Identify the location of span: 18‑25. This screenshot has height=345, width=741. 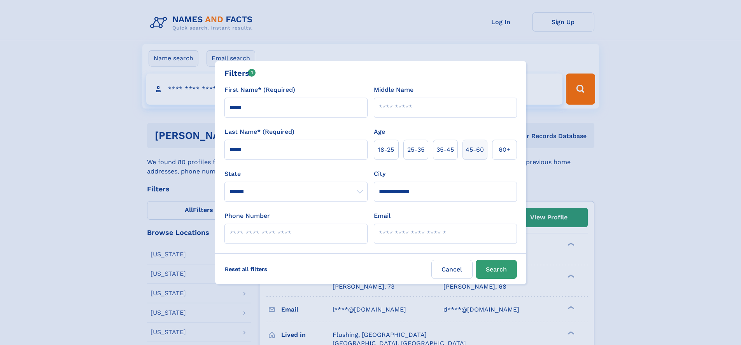
(386, 150).